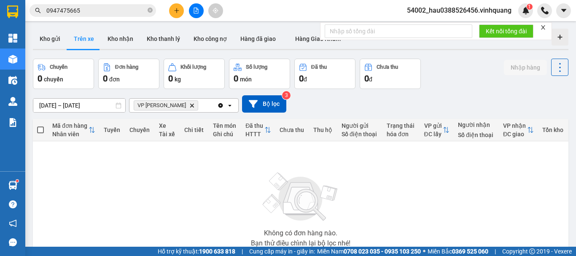 This screenshot has height=256, width=576. What do you see at coordinates (225, 126) in the screenshot?
I see `div: Tên món` at bounding box center [225, 126].